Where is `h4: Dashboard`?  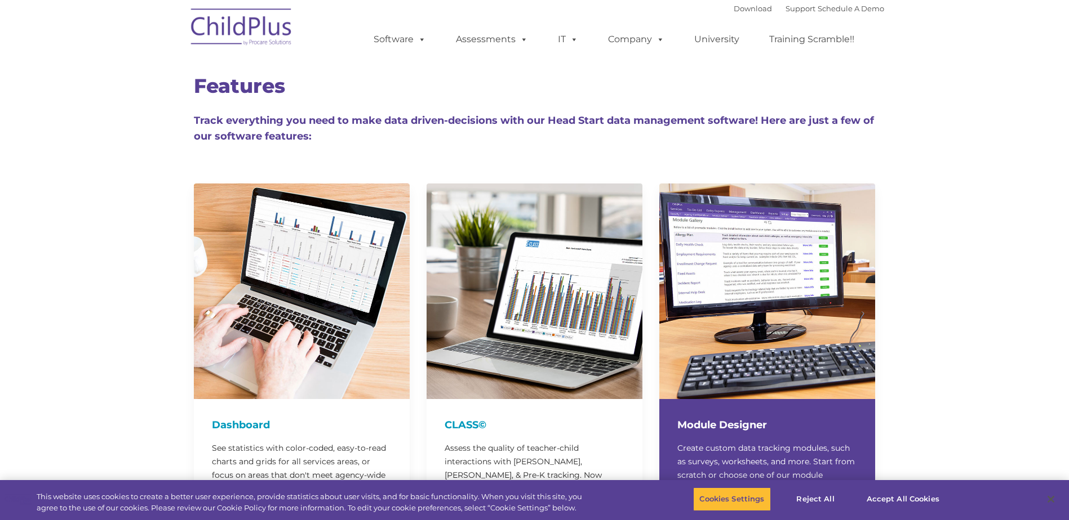 h4: Dashboard is located at coordinates (301, 425).